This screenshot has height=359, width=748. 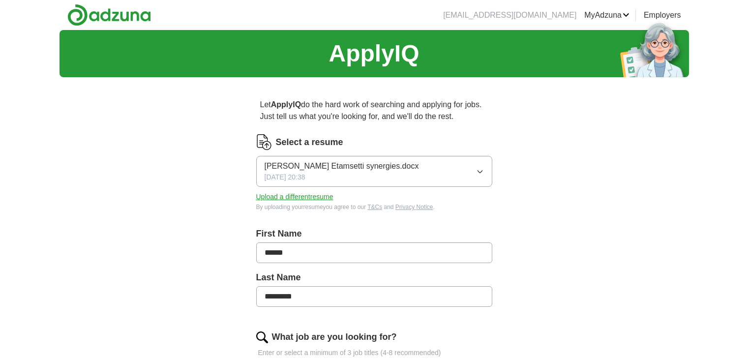 What do you see at coordinates (374, 207) in the screenshot?
I see `div: By uploading your resume you agree to our and .` at bounding box center [374, 207].